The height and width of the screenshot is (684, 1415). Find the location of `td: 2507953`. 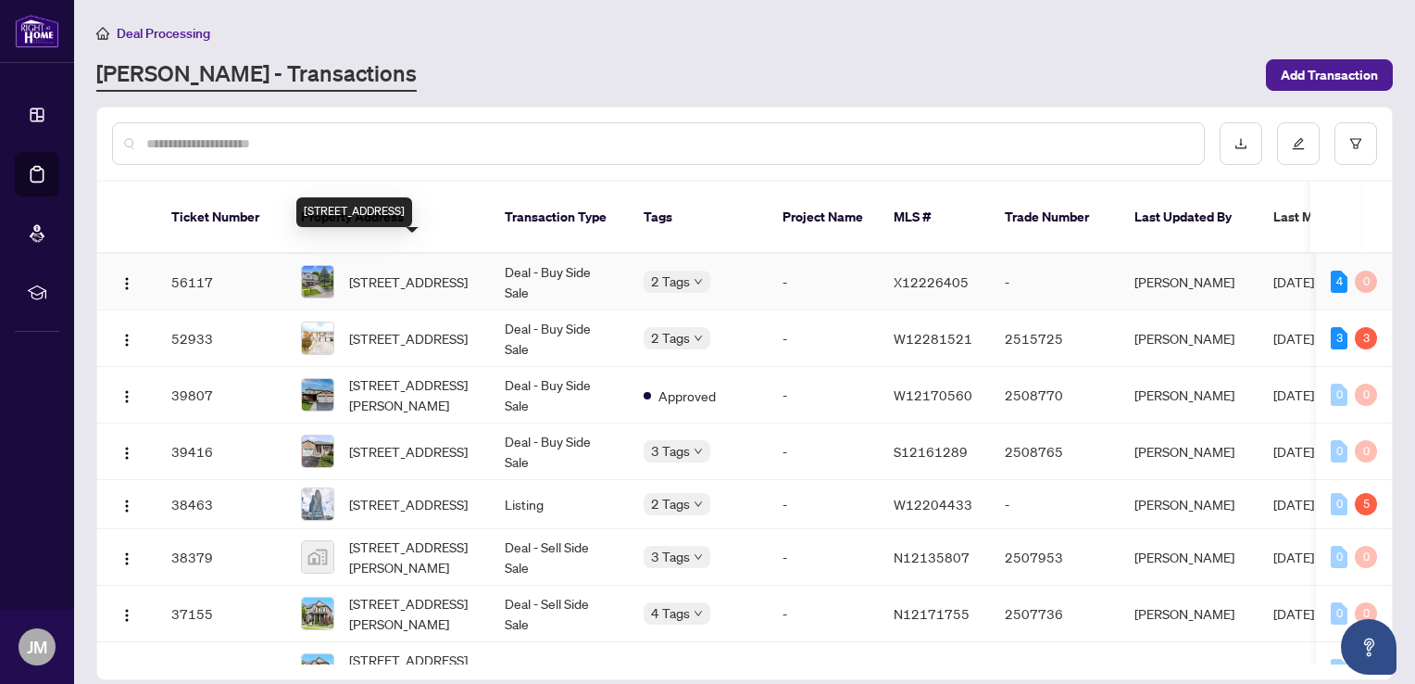

td: 2507953 is located at coordinates (1055, 557).